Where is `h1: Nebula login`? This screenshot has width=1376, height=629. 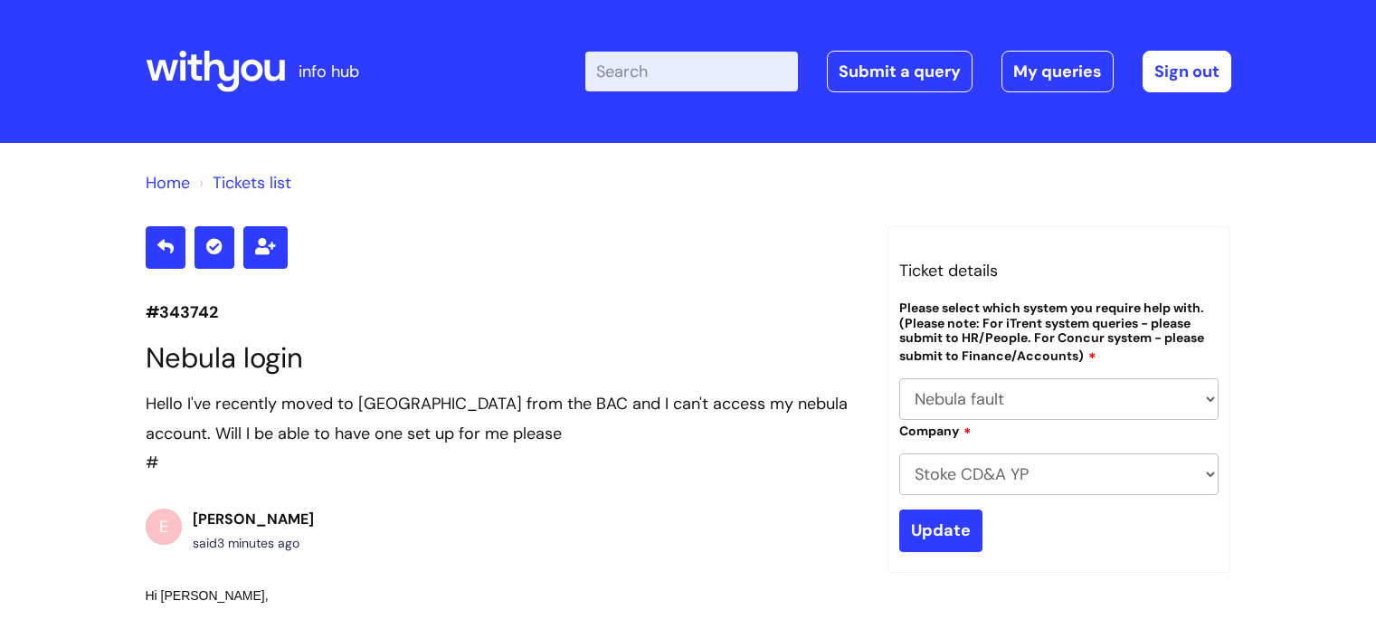
h1: Nebula login is located at coordinates (503, 357).